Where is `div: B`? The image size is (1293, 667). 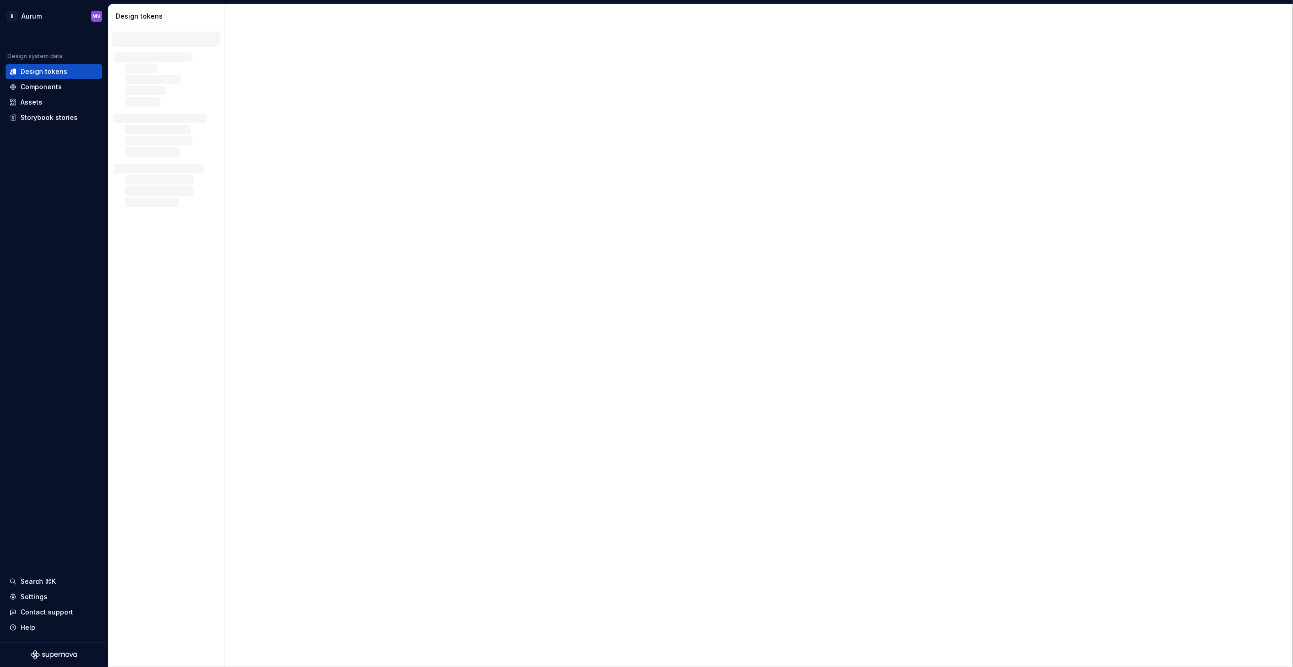 div: B is located at coordinates (12, 16).